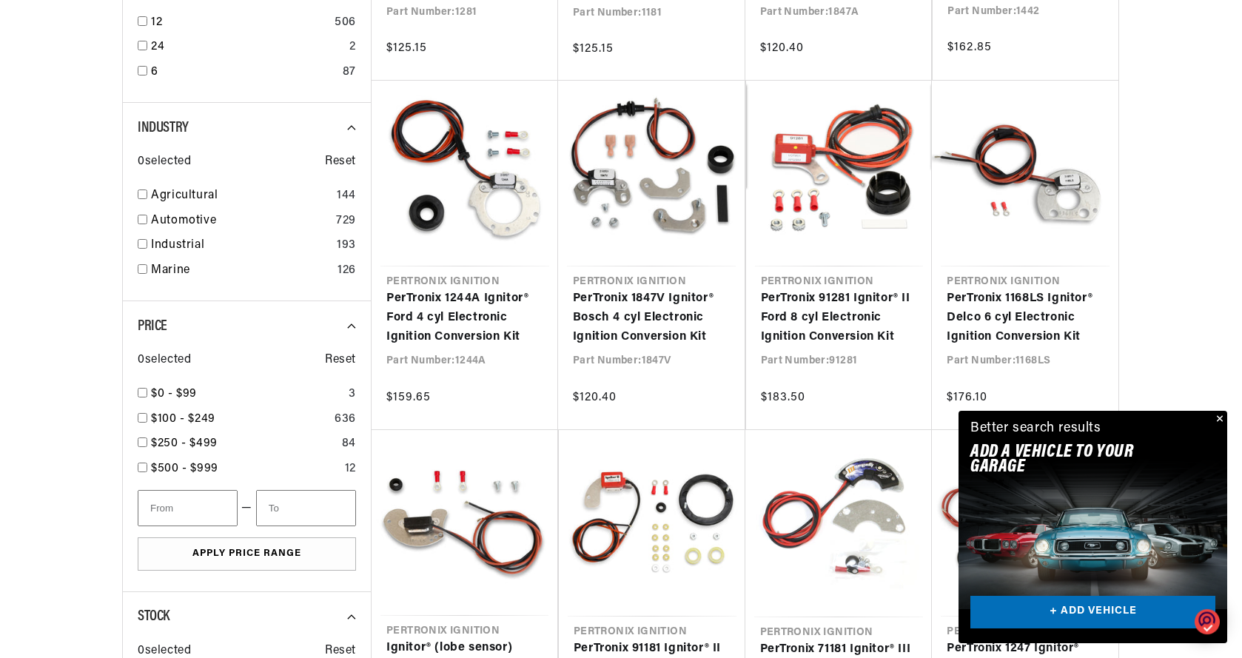 The width and height of the screenshot is (1242, 658). I want to click on div: 3, so click(352, 394).